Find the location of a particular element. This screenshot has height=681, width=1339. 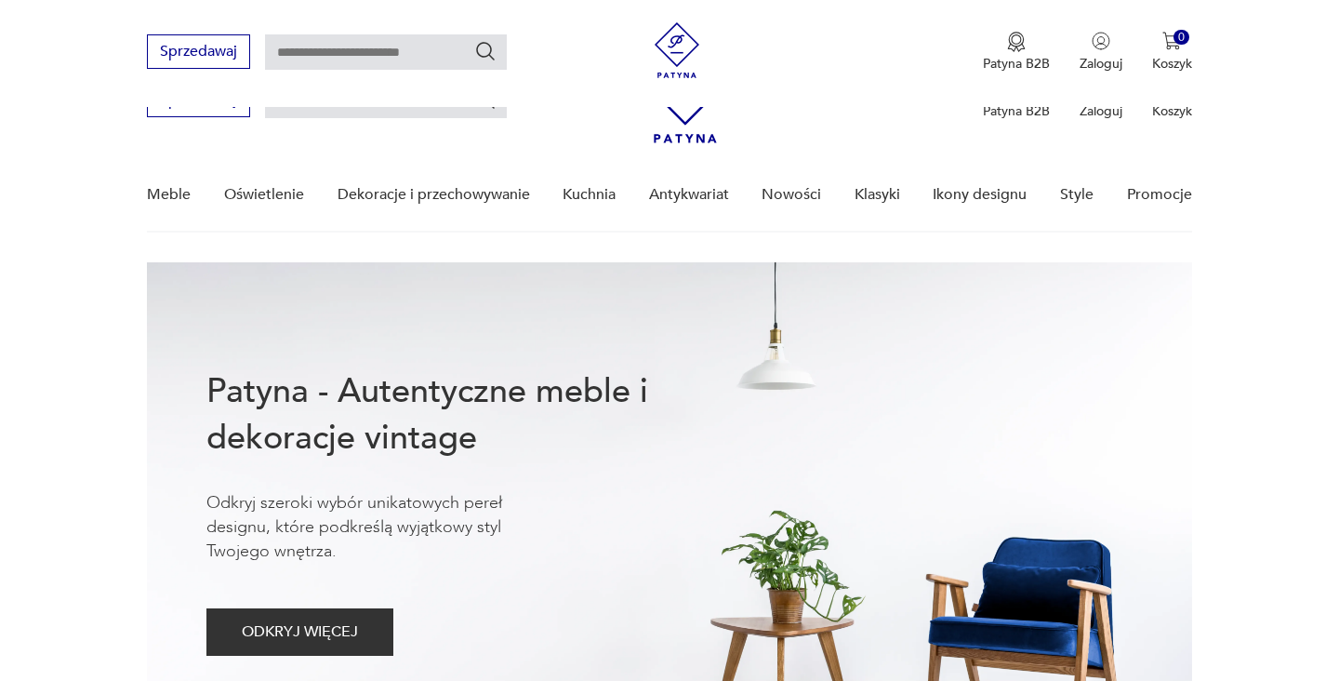

img: Patyna - sklep z meblami i dekoracjami vintage is located at coordinates (677, 50).